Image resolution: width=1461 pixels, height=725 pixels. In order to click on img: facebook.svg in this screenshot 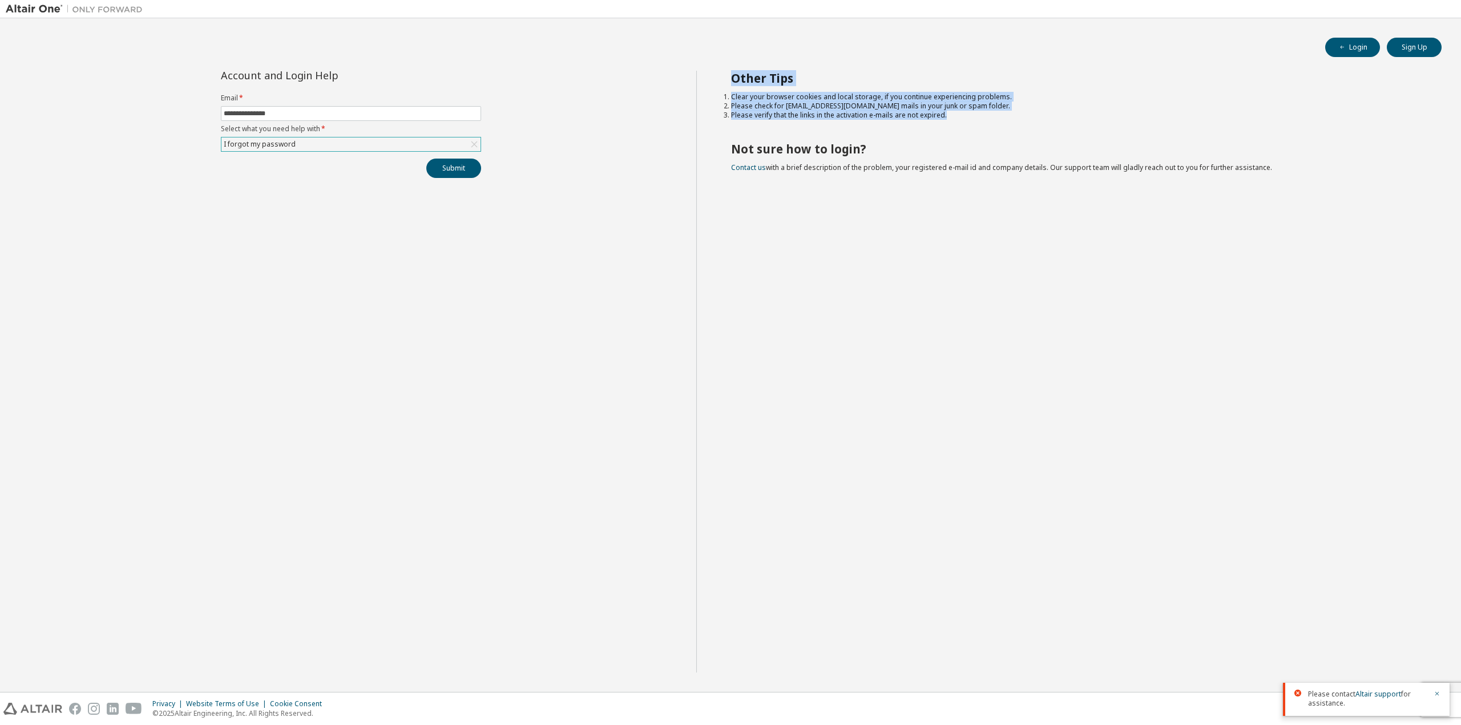, I will do `click(75, 709)`.